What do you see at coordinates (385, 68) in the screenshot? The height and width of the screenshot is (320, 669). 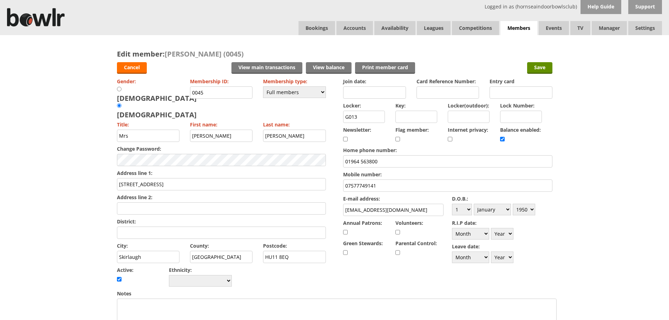 I see `a: Print member card` at bounding box center [385, 68].